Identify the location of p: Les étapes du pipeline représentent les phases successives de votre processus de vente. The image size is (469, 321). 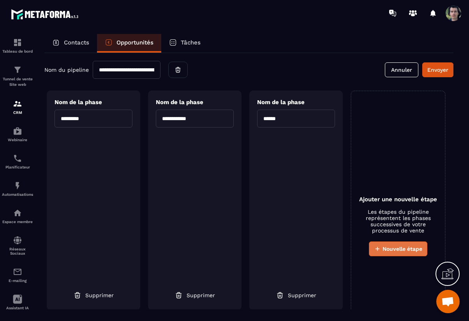
(398, 221).